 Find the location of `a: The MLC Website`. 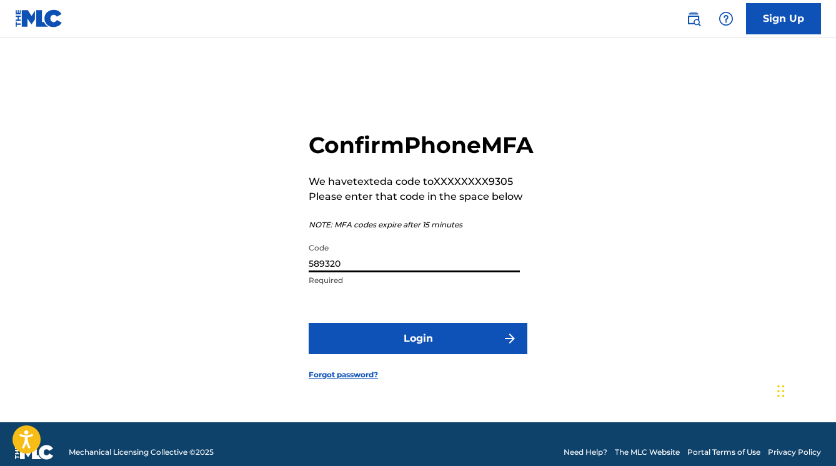

a: The MLC Website is located at coordinates (647, 452).